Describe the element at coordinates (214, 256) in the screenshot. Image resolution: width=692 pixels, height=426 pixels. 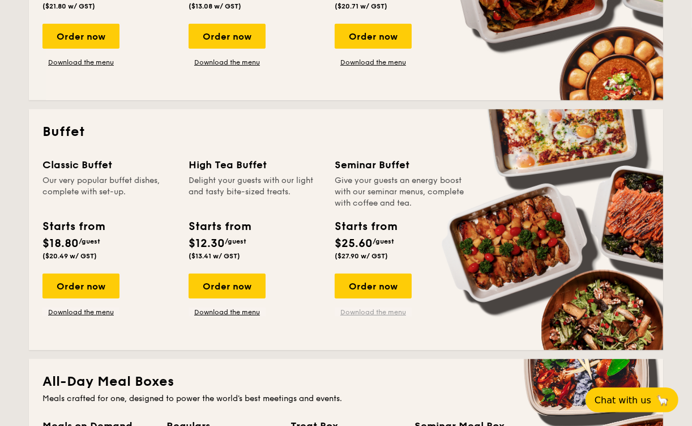
I see `span: ($13.41 w/ GST)` at that location.